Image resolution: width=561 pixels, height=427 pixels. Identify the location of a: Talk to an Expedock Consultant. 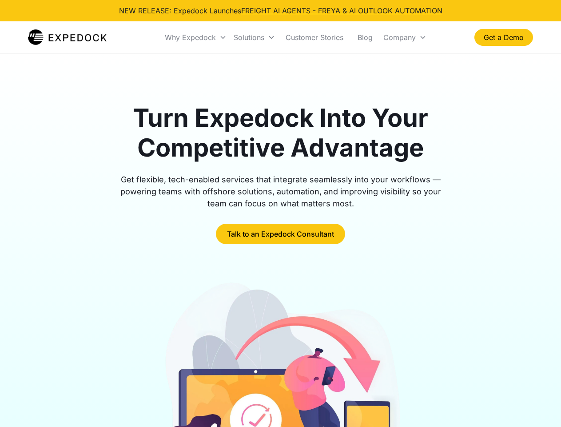
(280, 234).